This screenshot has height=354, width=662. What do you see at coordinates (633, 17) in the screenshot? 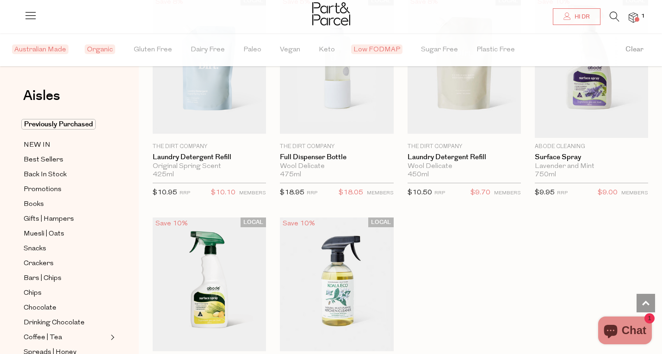
I see `a: 1` at bounding box center [633, 17].